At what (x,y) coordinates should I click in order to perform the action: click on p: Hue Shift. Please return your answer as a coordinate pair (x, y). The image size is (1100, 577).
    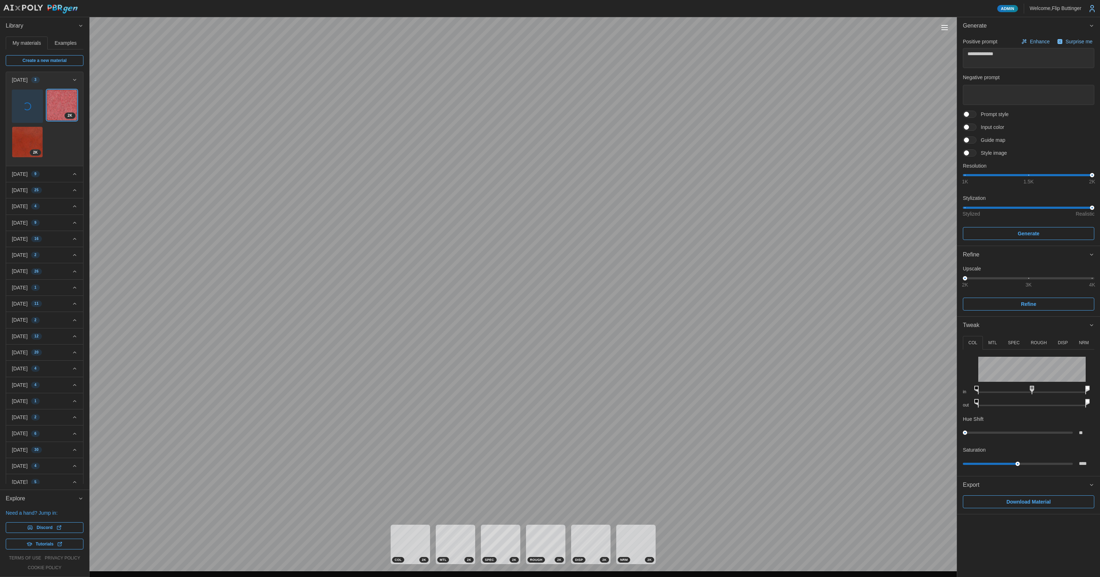
    Looking at the image, I should click on (973, 419).